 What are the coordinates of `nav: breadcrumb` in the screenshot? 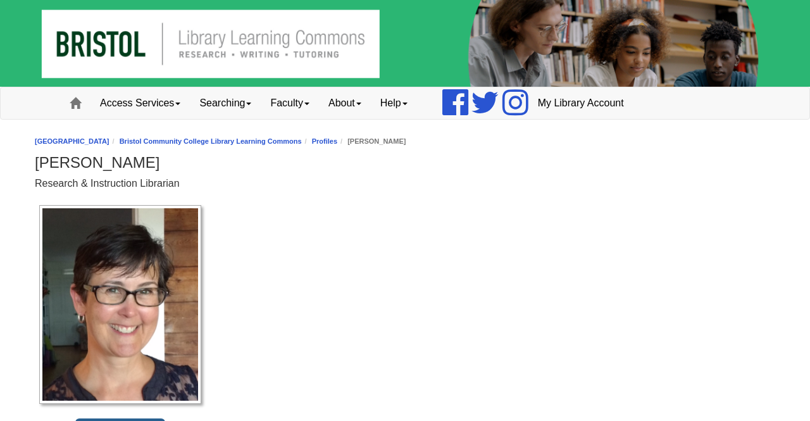 It's located at (405, 141).